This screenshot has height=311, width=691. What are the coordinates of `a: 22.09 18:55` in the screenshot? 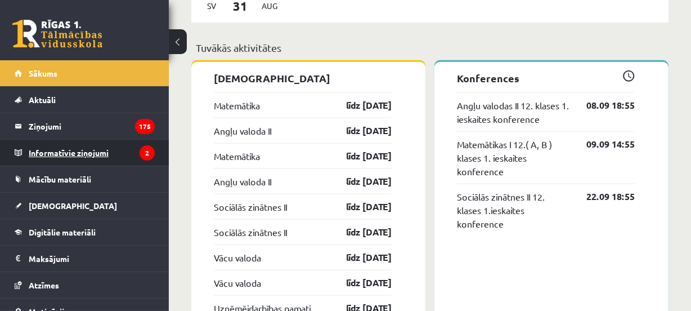 It's located at (602, 196).